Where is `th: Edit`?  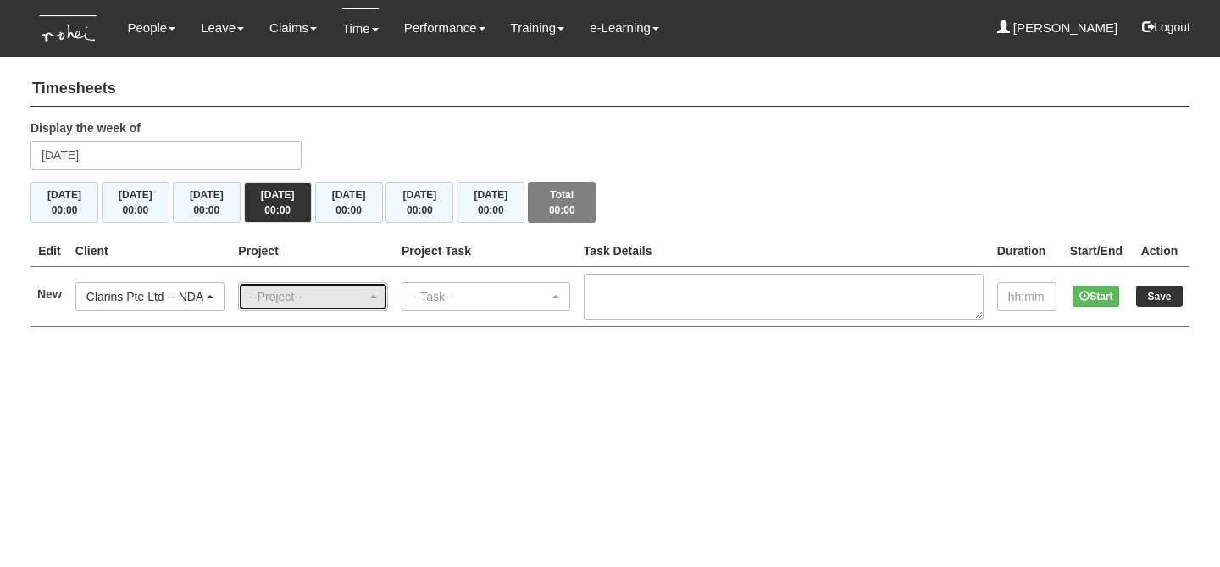
th: Edit is located at coordinates (49, 251).